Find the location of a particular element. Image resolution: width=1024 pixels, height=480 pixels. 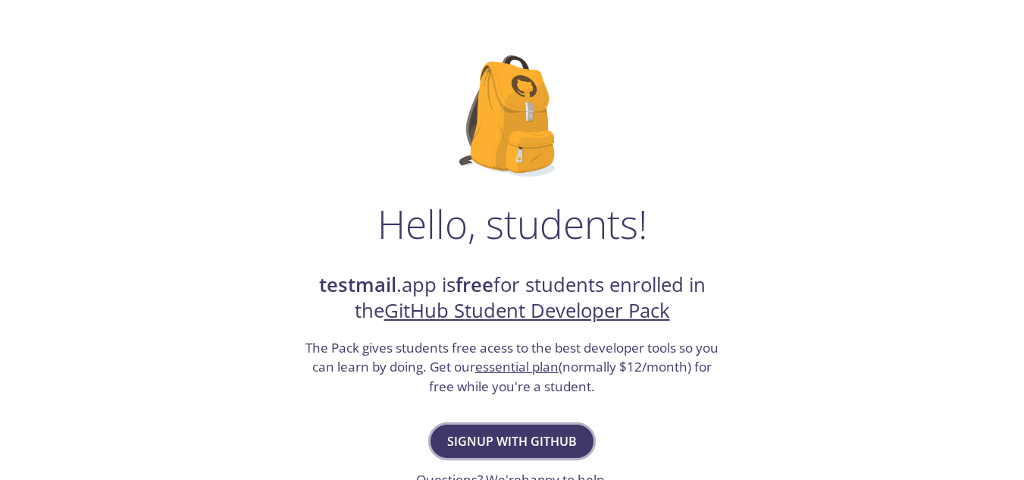

a: essential plan is located at coordinates (517, 366).